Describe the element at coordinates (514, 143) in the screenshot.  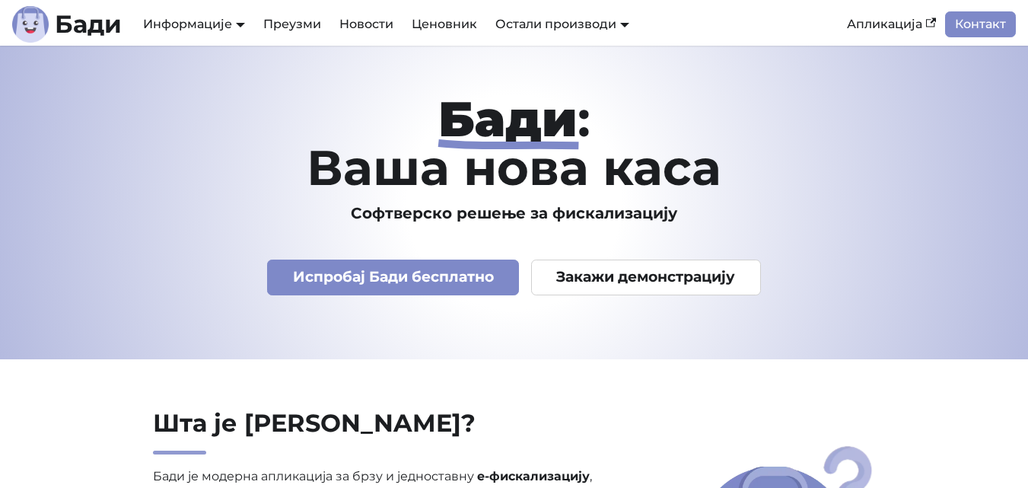
I see `h1: : Ваша нова каса` at that location.